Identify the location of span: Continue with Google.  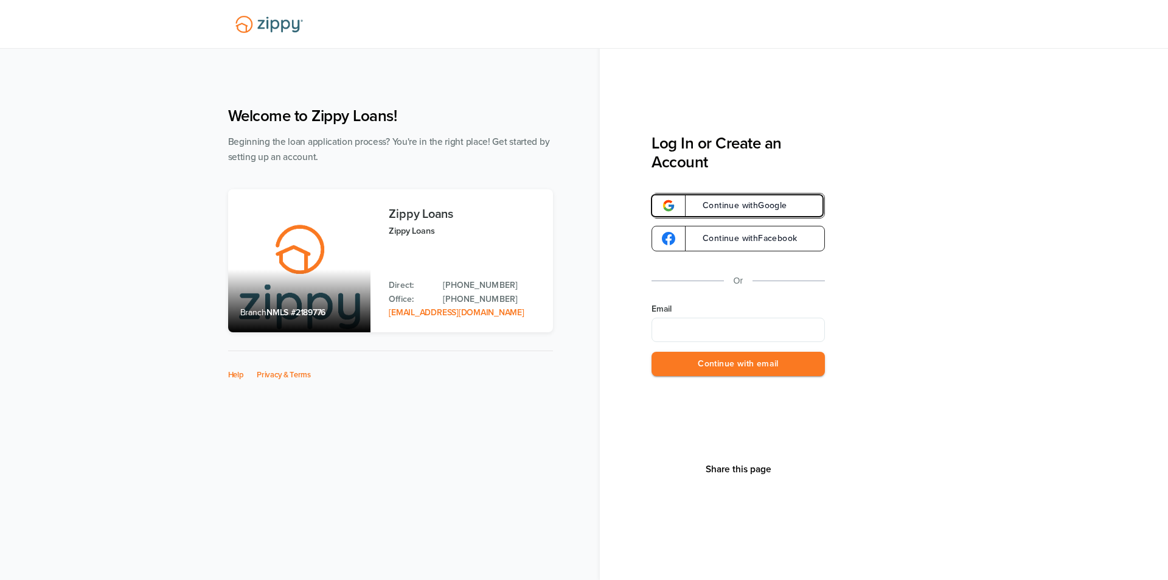
(739, 206).